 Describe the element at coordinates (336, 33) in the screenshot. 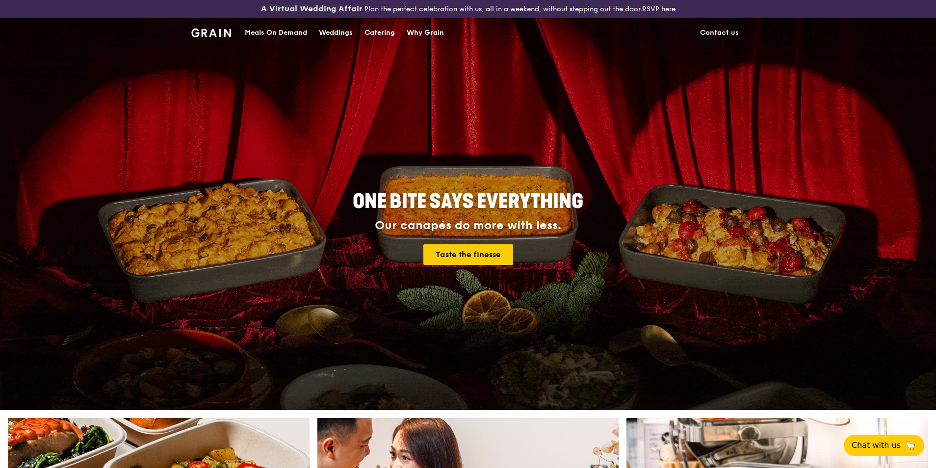

I see `a: Weddings` at that location.